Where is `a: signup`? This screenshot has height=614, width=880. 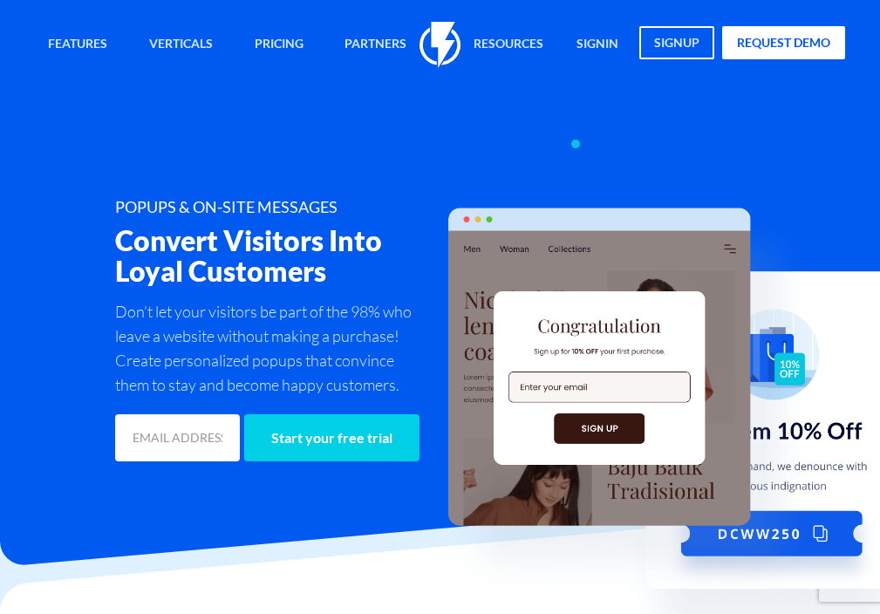
a: signup is located at coordinates (676, 43).